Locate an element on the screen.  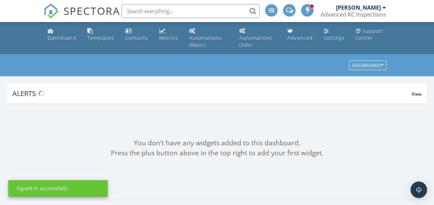
div: Support Center is located at coordinates (370, 34).